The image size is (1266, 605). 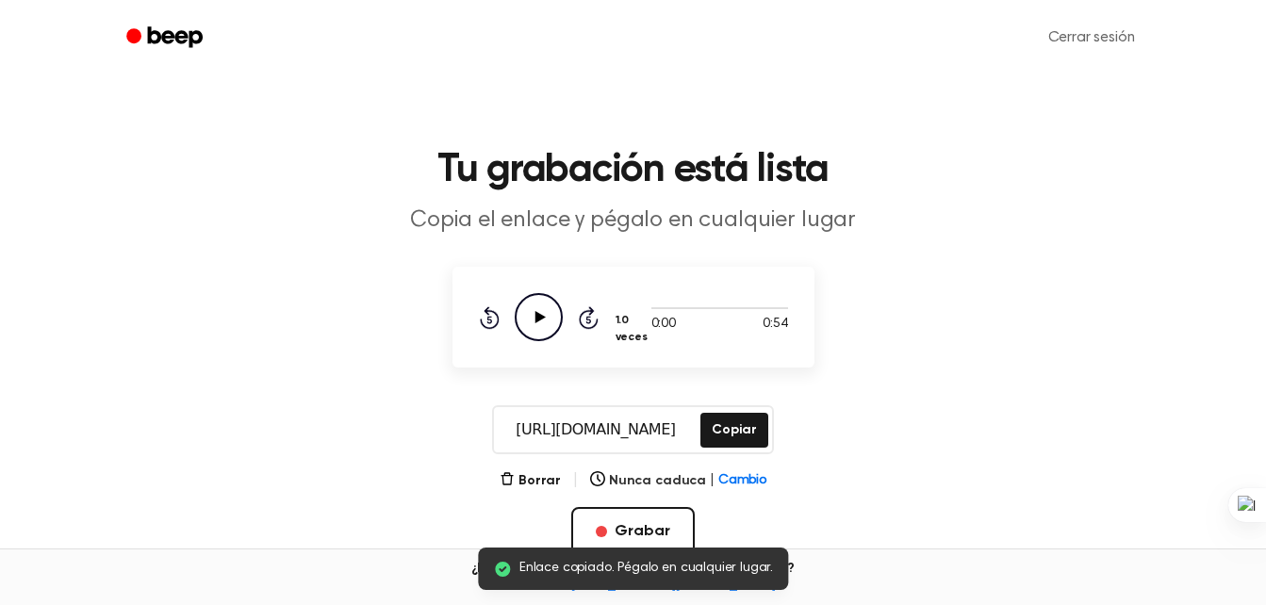 I want to click on button: Nunca caduca|Cambio, so click(x=678, y=481).